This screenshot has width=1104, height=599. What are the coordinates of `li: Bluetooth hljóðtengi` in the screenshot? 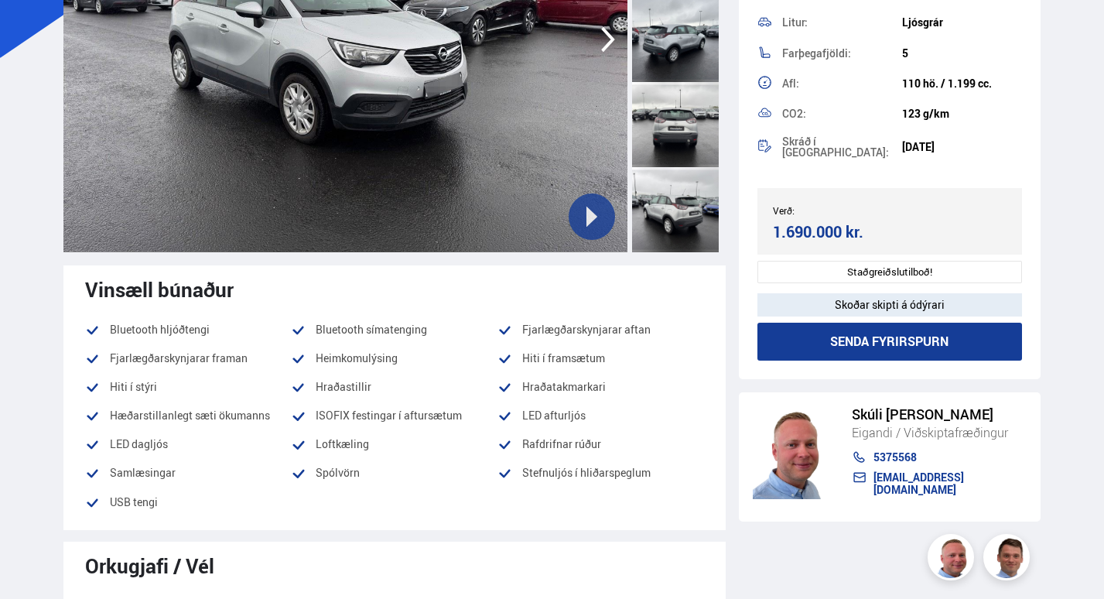 It's located at (188, 330).